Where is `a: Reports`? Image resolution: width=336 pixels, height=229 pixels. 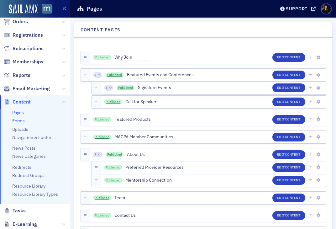
a: Reports is located at coordinates (17, 75).